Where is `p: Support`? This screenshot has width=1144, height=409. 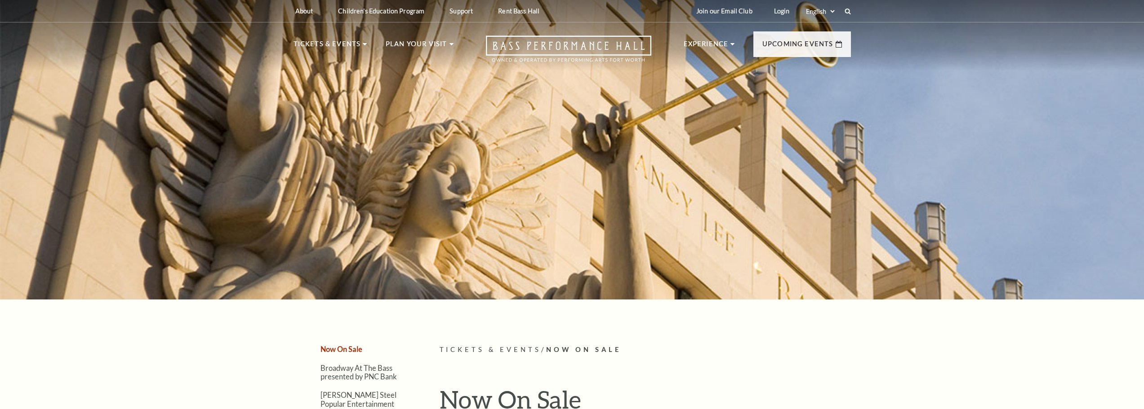 p: Support is located at coordinates (461, 11).